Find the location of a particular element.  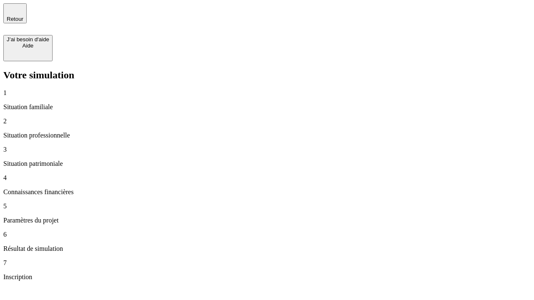

button: Retour is located at coordinates (15, 13).